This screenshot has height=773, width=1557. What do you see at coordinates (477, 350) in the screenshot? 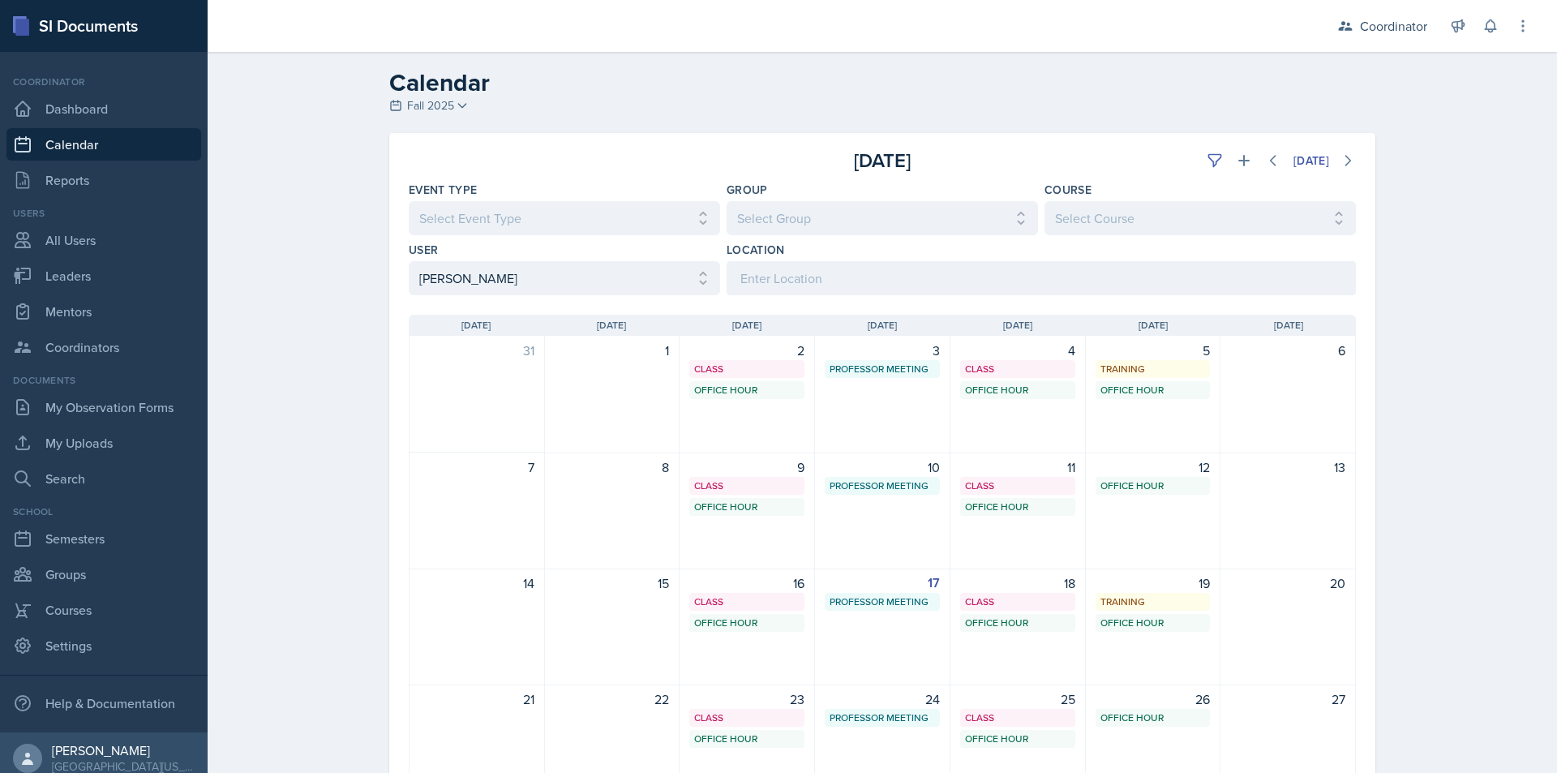
I see `div: 31` at bounding box center [477, 350].